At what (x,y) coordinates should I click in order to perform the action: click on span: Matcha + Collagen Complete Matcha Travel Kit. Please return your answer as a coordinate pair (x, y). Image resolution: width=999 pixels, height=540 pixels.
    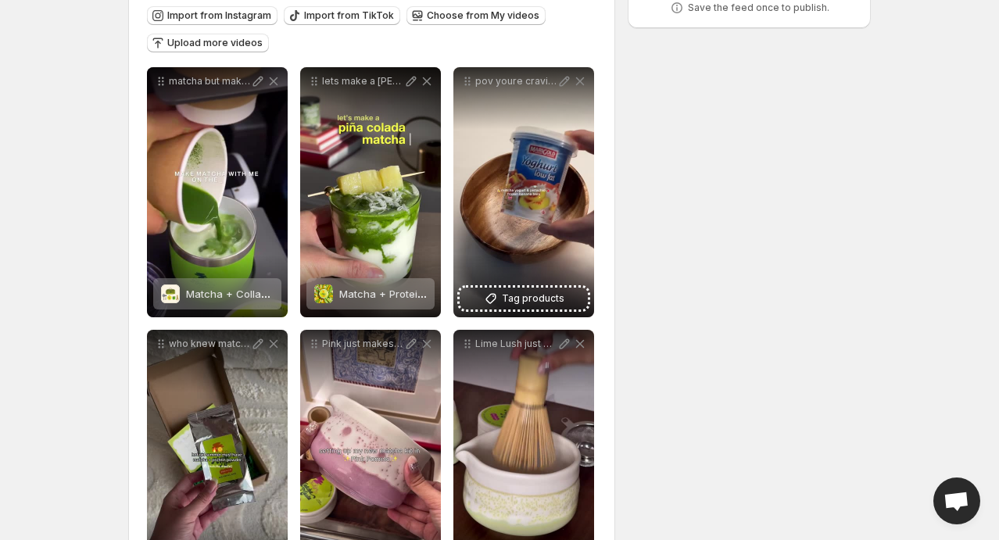
    Looking at the image, I should click on (302, 294).